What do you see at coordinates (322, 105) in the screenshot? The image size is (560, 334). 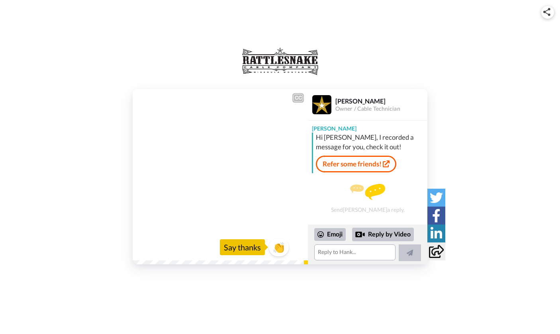 I see `img: Profile Image` at bounding box center [322, 105].